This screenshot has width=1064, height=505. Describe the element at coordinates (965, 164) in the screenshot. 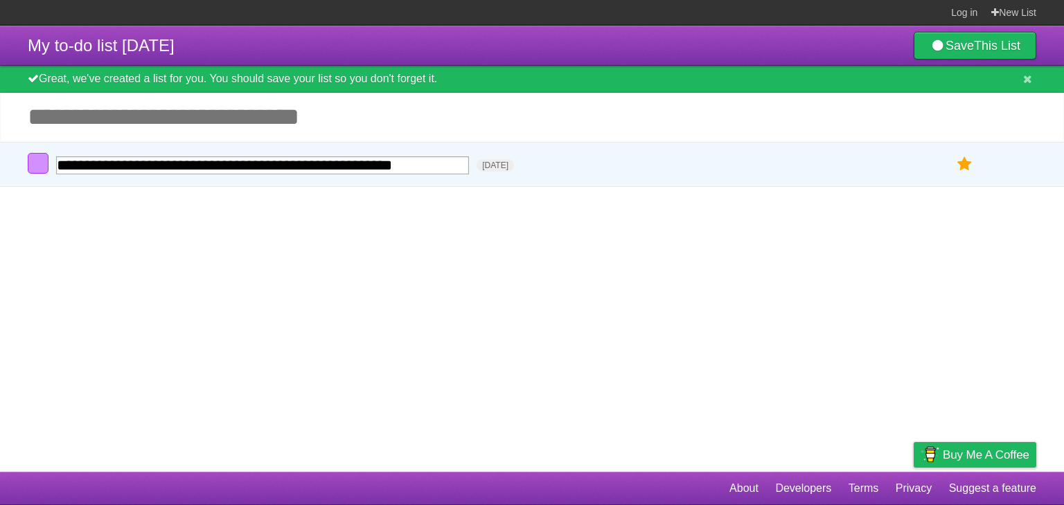

I see `label: Star task` at that location.